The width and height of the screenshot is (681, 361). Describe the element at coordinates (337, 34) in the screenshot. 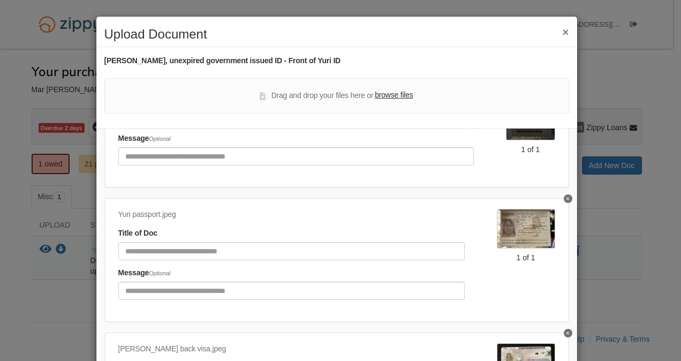

I see `h2: Upload Document` at that location.